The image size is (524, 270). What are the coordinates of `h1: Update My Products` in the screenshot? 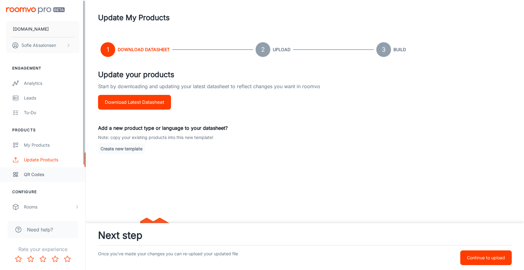 It's located at (134, 18).